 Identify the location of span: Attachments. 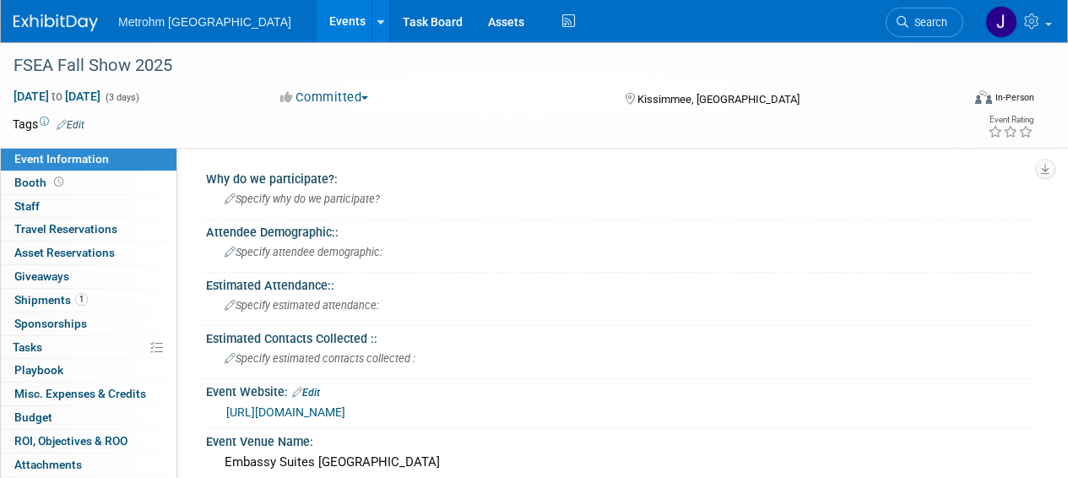
(48, 464).